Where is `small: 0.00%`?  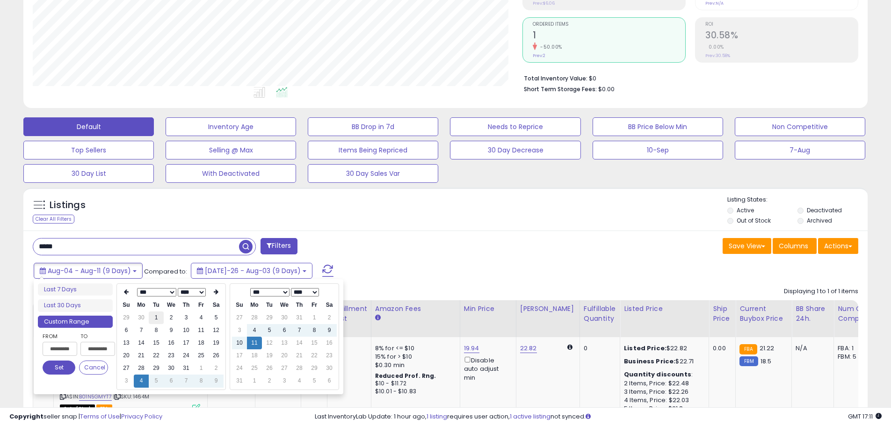 small: 0.00% is located at coordinates (715, 47).